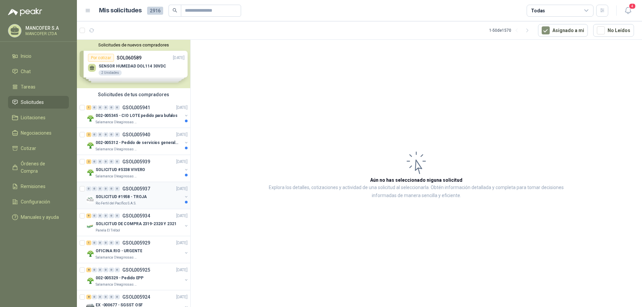 This screenshot has width=642, height=307. Describe the element at coordinates (136, 224) in the screenshot. I see `p: SOLICITUD DE COMPRA 2319-2320 Y 2321` at that location.